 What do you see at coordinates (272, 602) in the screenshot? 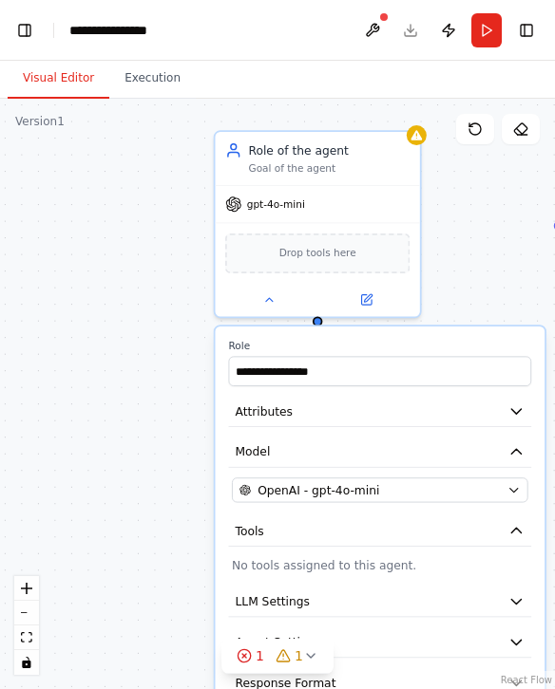
I see `span: LLM Settings` at bounding box center [272, 602].